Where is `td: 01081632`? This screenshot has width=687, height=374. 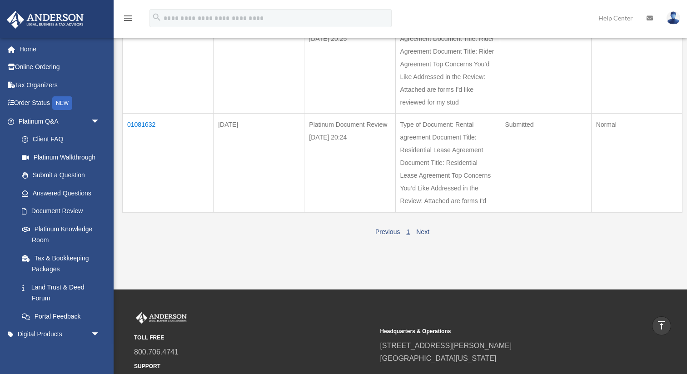 td: 01081632 is located at coordinates (168, 163).